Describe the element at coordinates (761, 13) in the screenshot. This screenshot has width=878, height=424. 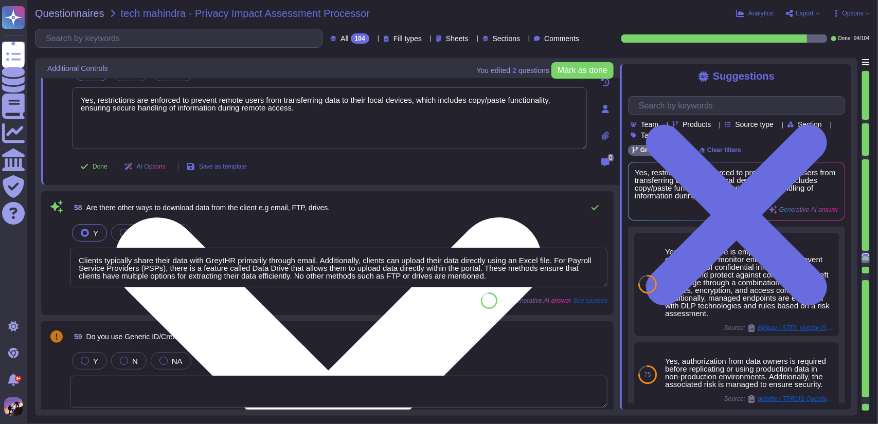
I see `span: Analytics` at that location.